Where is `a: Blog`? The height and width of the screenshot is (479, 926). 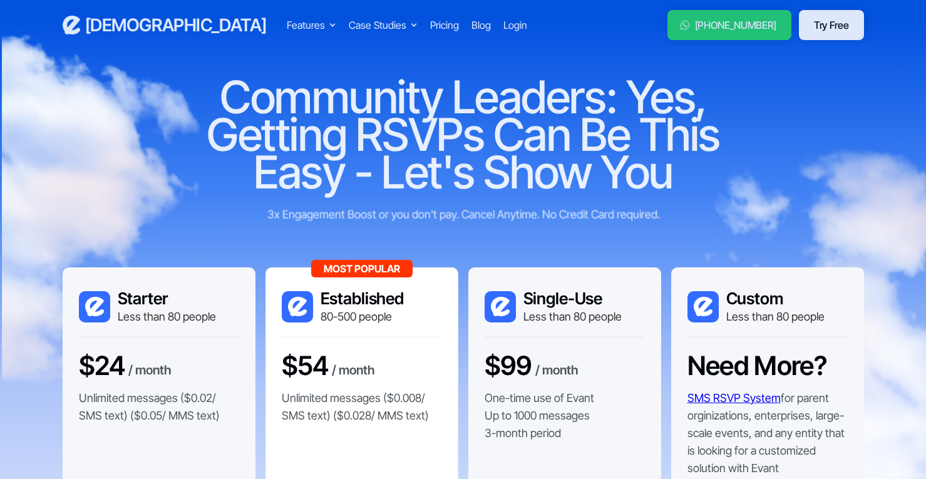 a: Blog is located at coordinates (481, 25).